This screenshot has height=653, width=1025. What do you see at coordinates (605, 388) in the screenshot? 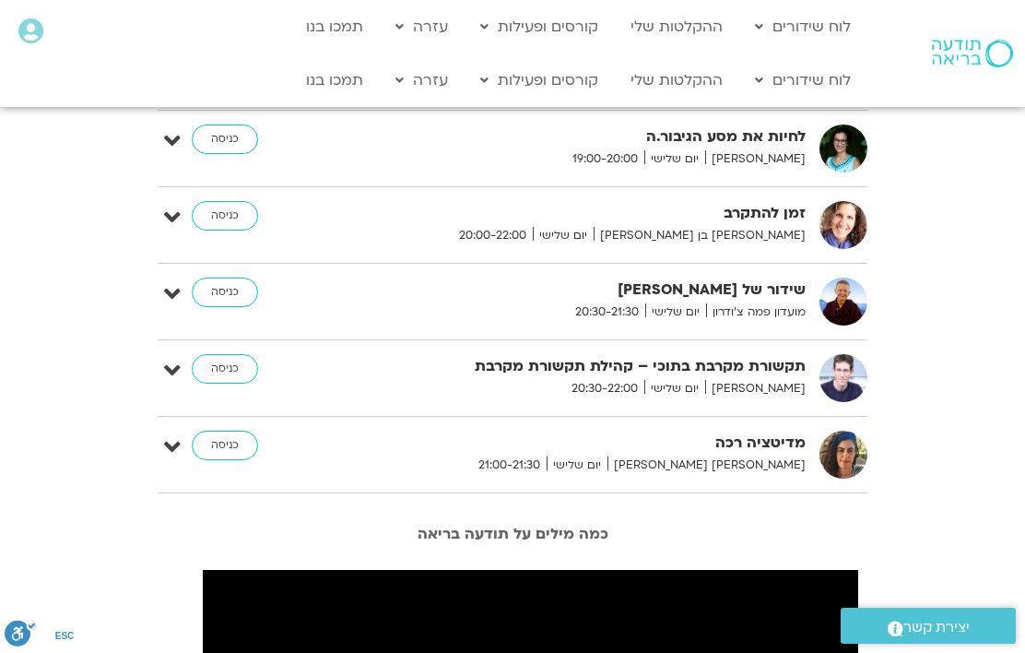
I see `span: 20:30-22:00` at bounding box center [605, 388].